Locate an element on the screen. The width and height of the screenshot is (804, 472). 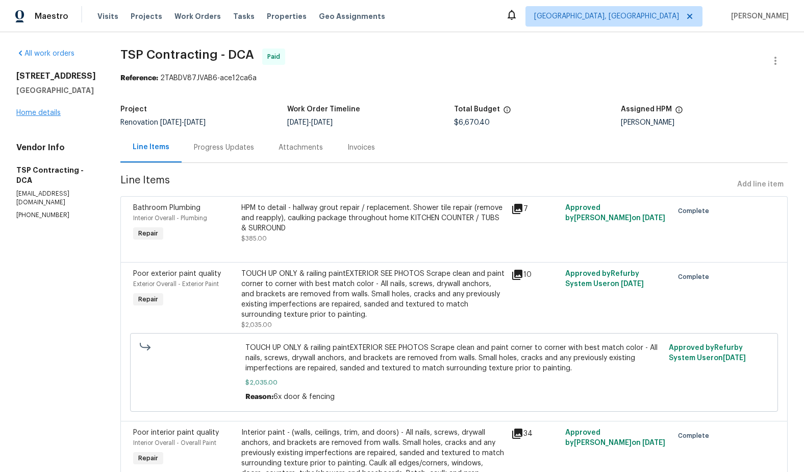
div: Progress Updates is located at coordinates (224, 148).